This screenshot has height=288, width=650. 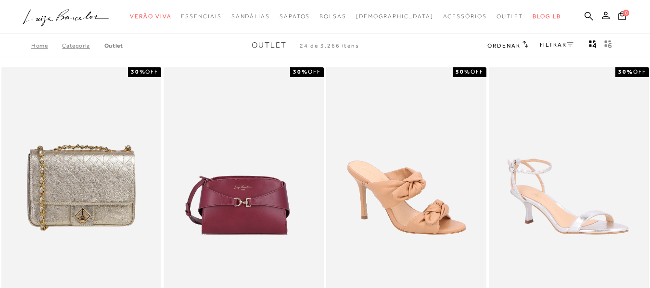 What do you see at coordinates (83, 46) in the screenshot?
I see `a: Categoria` at bounding box center [83, 46].